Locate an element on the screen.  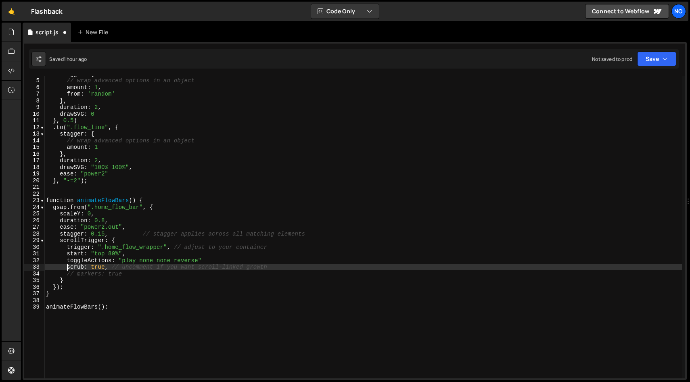
div: 8 is located at coordinates (34, 101).